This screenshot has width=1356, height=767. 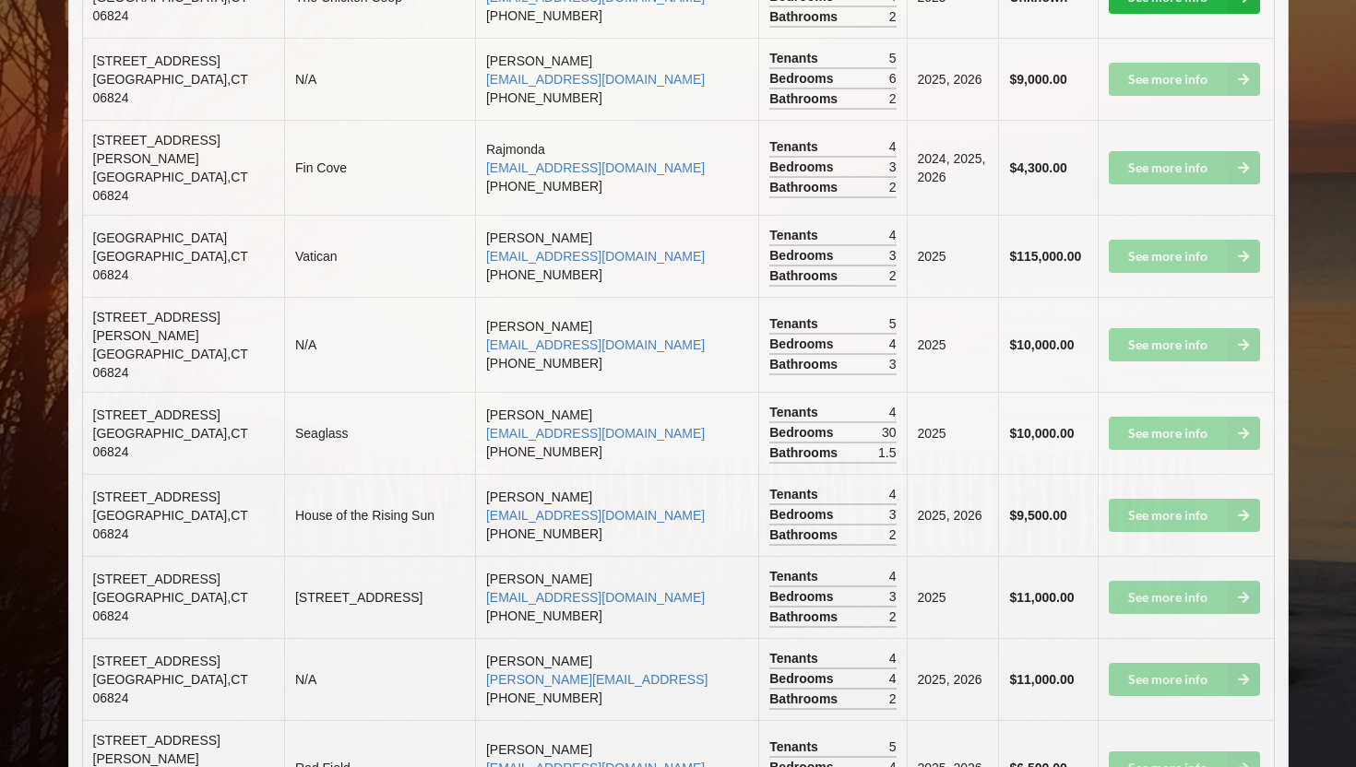 I want to click on b: $9,500.00, so click(x=1038, y=516).